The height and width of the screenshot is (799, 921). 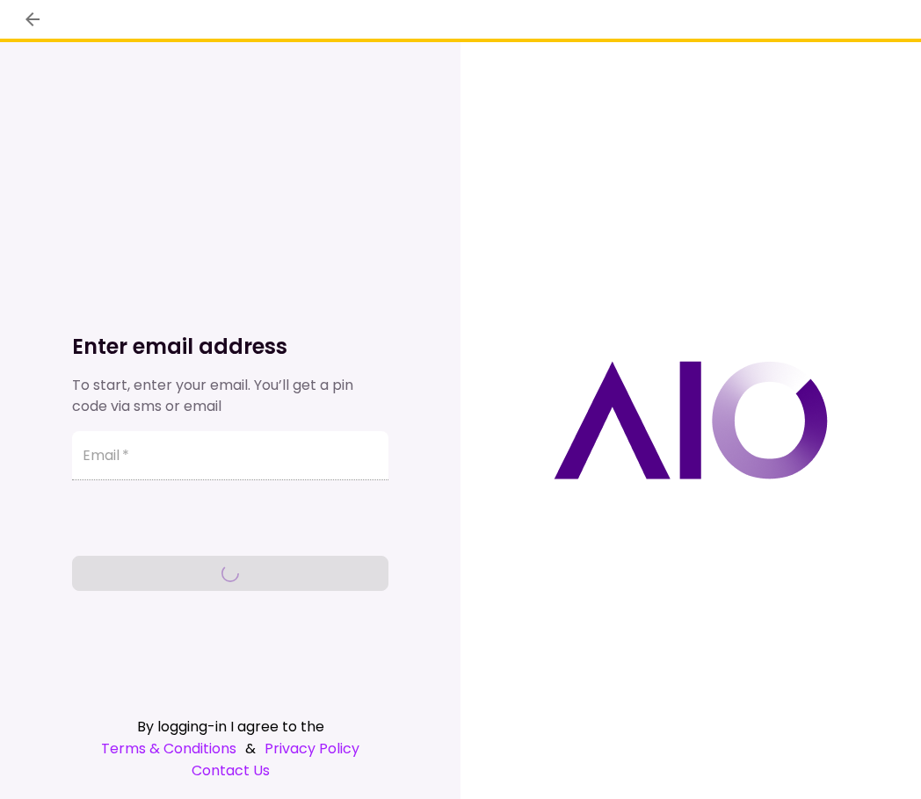 What do you see at coordinates (312, 748) in the screenshot?
I see `a: Privacy Policy` at bounding box center [312, 748].